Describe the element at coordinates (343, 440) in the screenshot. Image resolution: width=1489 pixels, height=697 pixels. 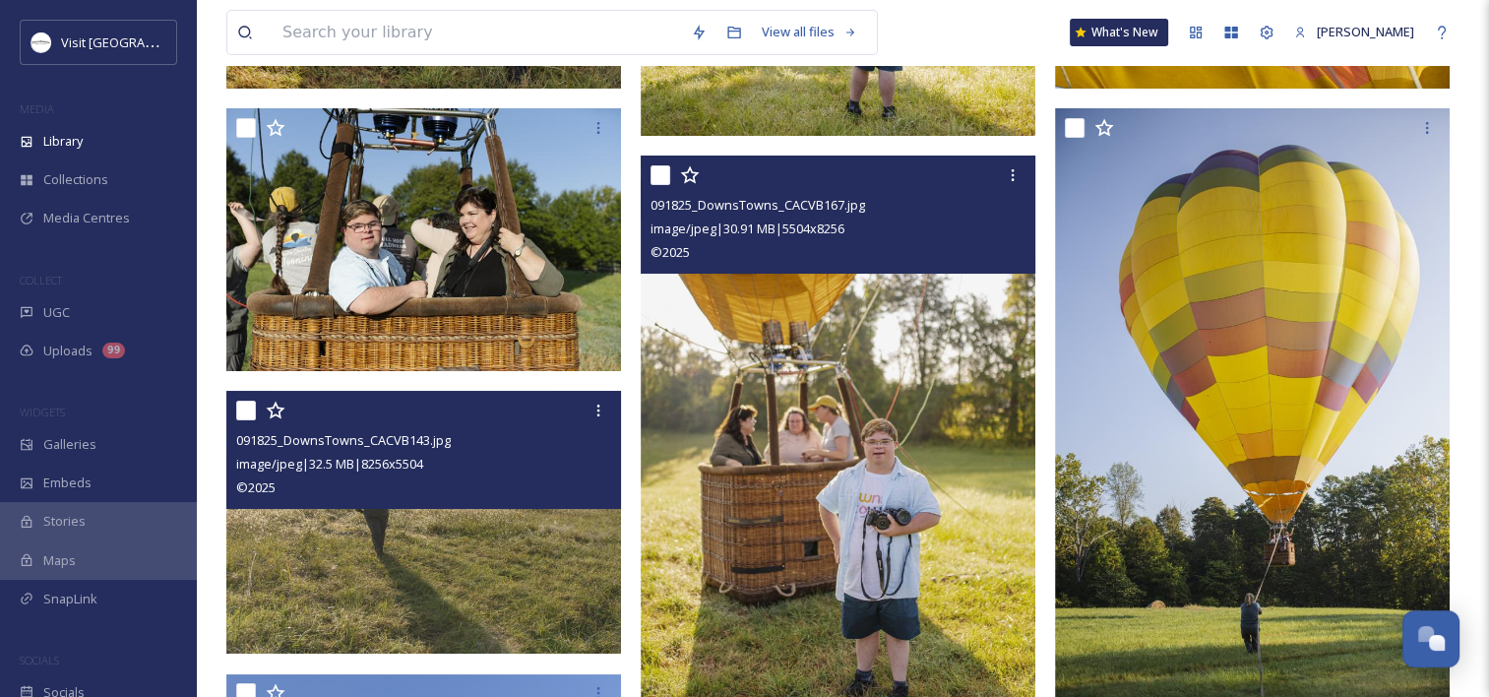
I see `span: 091825_DownsTowns_CACVB143.jpg` at that location.